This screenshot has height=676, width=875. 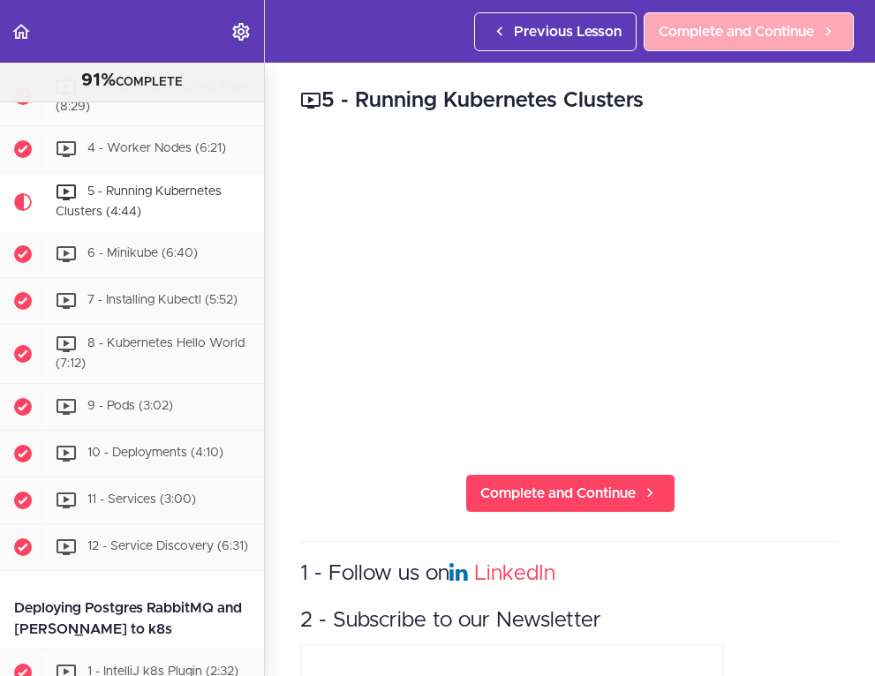 I want to click on span: 10 - Deployments (4:10), so click(x=155, y=453).